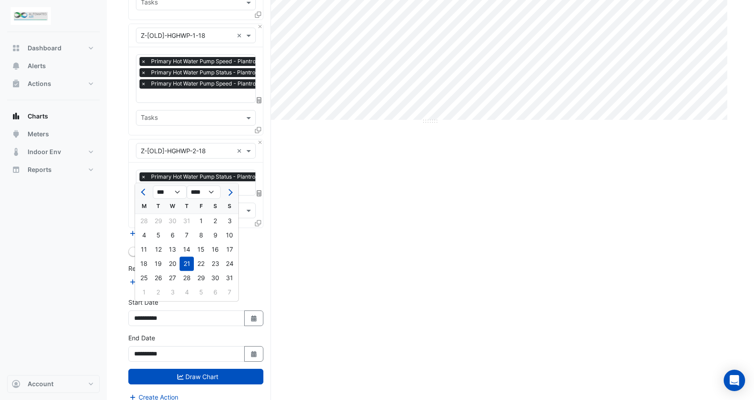  I want to click on button: Draw Chart, so click(196, 377).